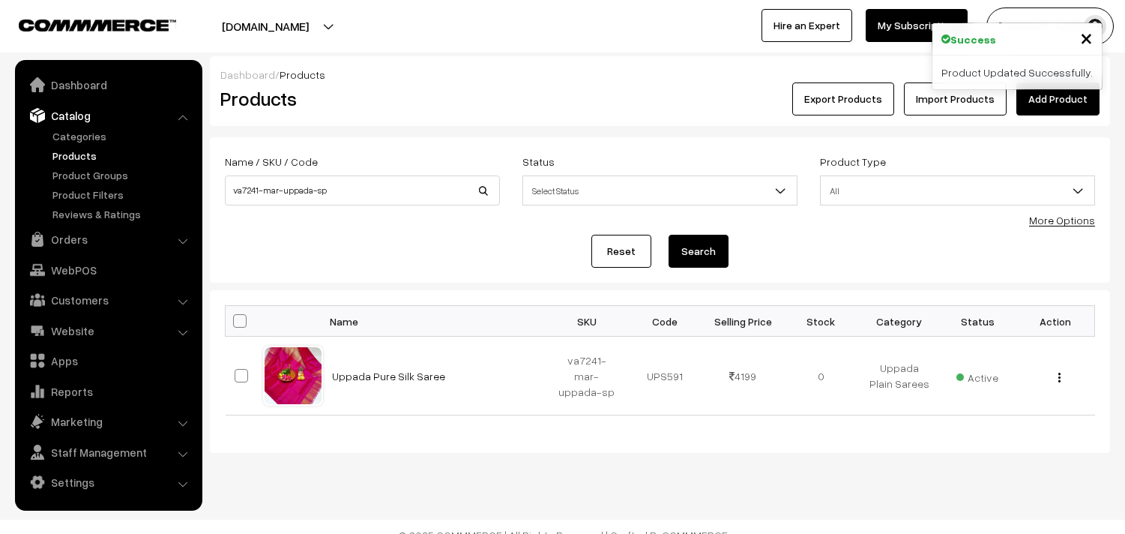 The image size is (1125, 534). Describe the element at coordinates (108, 482) in the screenshot. I see `a: Settings` at that location.